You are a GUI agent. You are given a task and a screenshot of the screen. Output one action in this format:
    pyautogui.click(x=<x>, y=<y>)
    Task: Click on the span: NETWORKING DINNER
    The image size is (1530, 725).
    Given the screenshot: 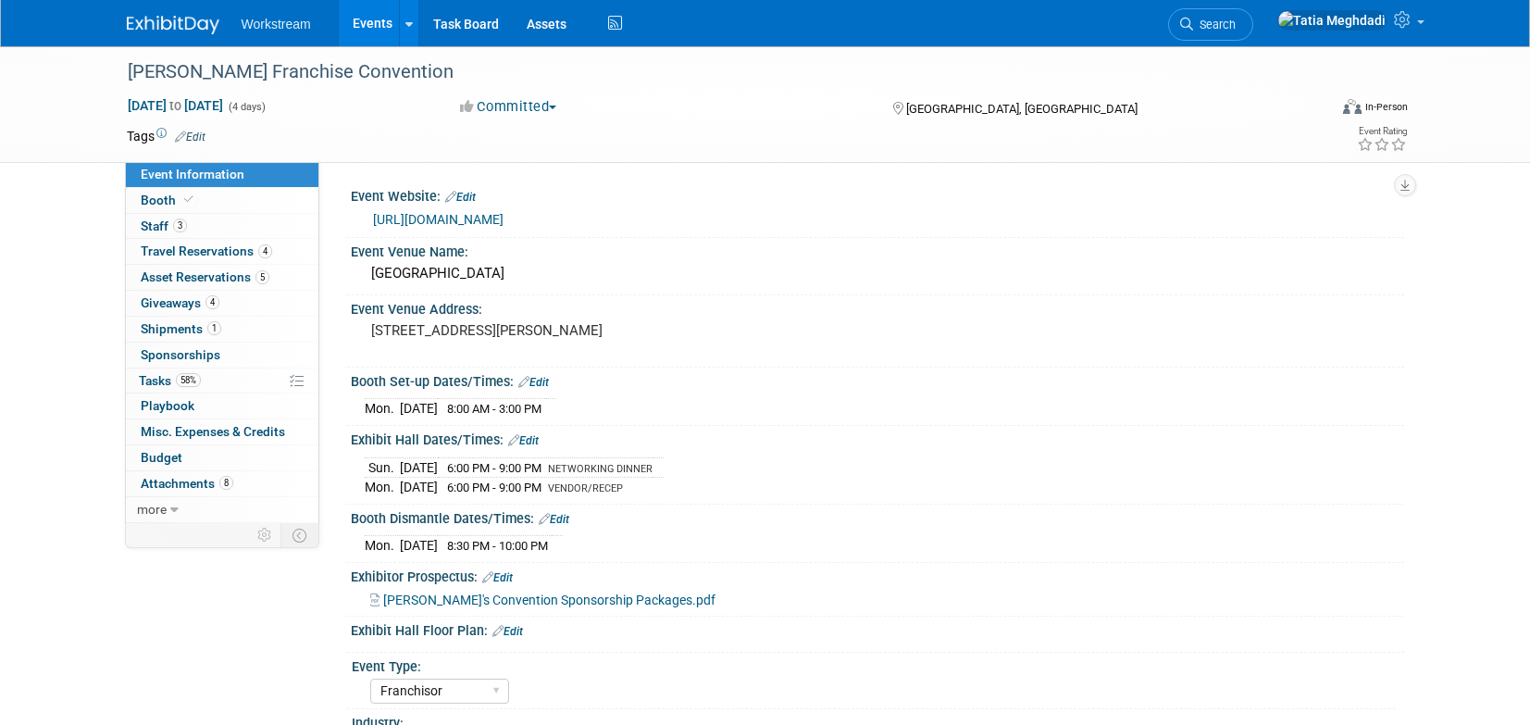 What is the action you would take?
    pyautogui.click(x=600, y=468)
    